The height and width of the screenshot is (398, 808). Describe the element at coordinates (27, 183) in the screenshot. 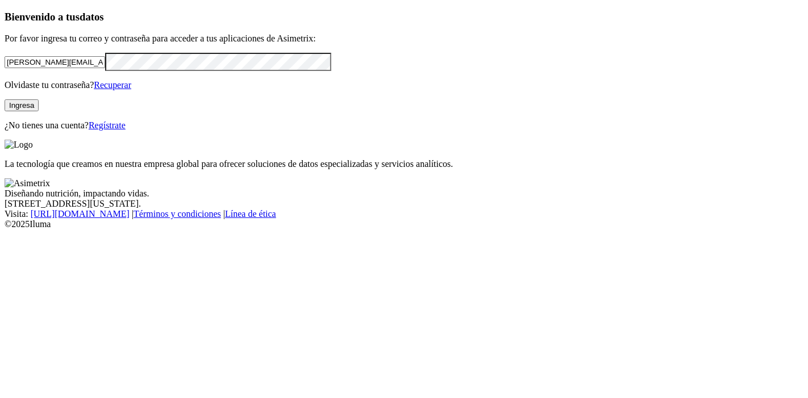

I see `img: Asimetrix` at that location.